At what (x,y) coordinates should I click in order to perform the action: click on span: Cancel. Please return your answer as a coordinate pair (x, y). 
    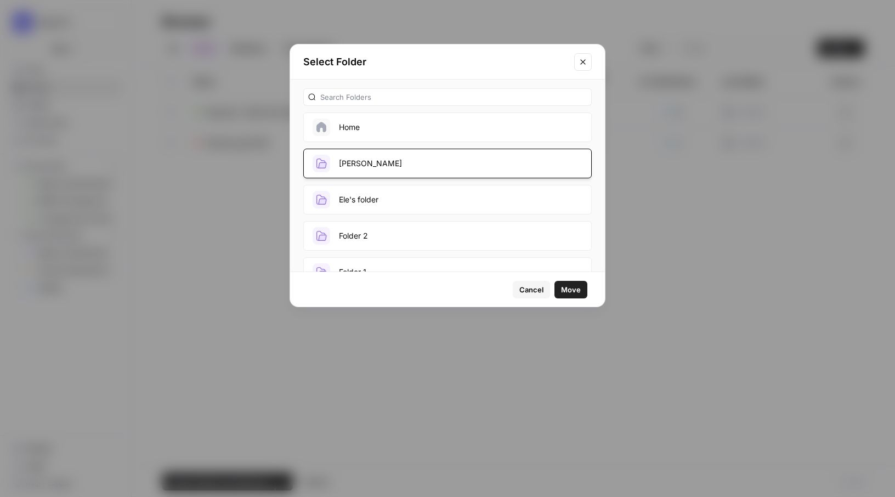
    Looking at the image, I should click on (531, 290).